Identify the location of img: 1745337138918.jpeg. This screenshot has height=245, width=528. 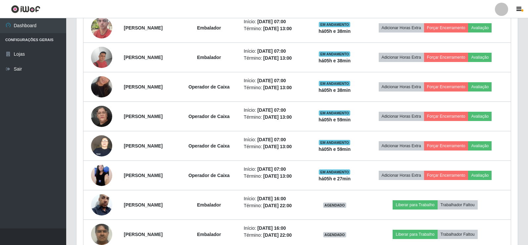
(102, 27).